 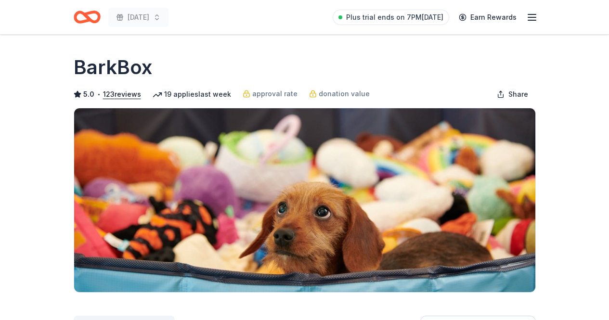 I want to click on img: Image for BarkBox, so click(x=305, y=200).